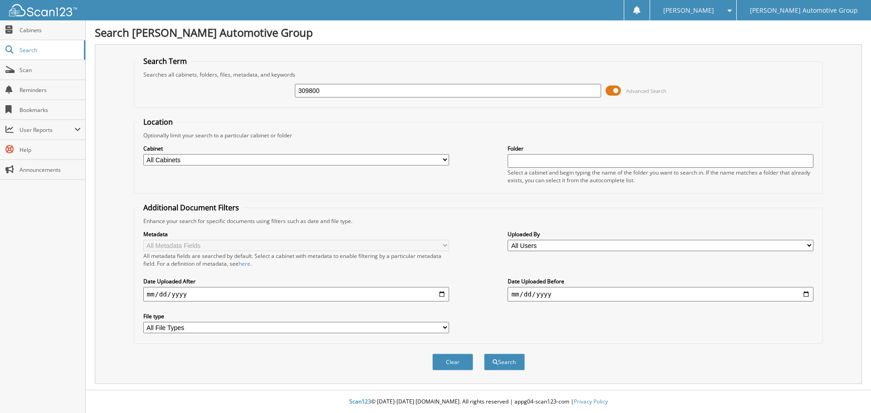  I want to click on span: Scan123, so click(360, 402).